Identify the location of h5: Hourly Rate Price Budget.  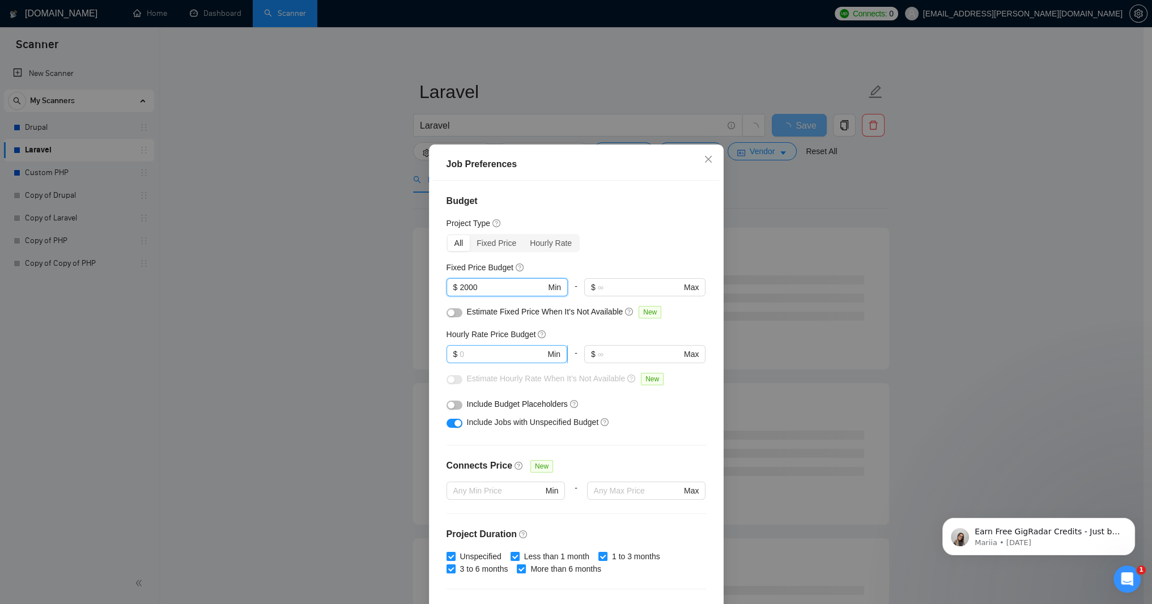
(491, 334).